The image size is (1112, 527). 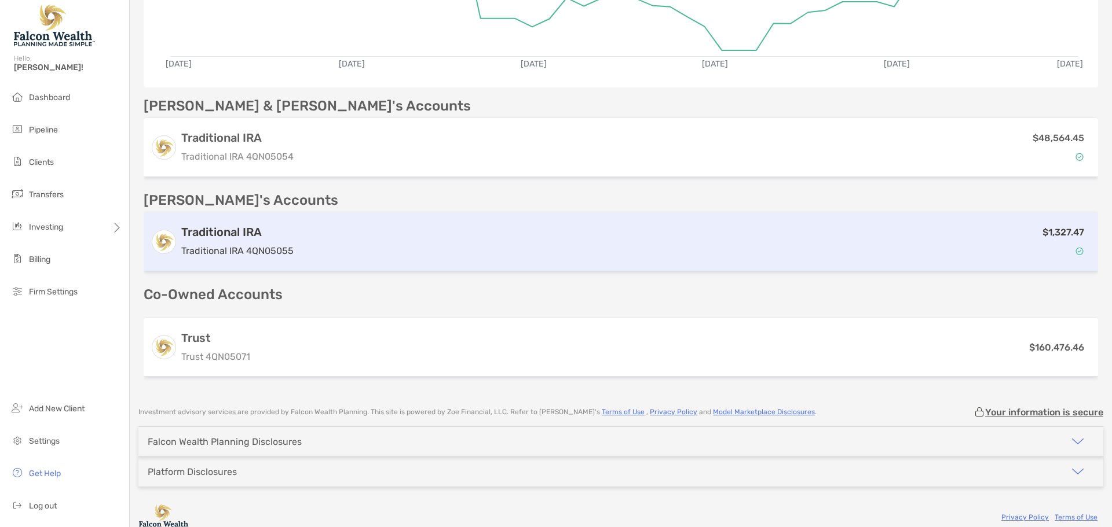 What do you see at coordinates (17, 129) in the screenshot?
I see `img: pipeline icon` at bounding box center [17, 129].